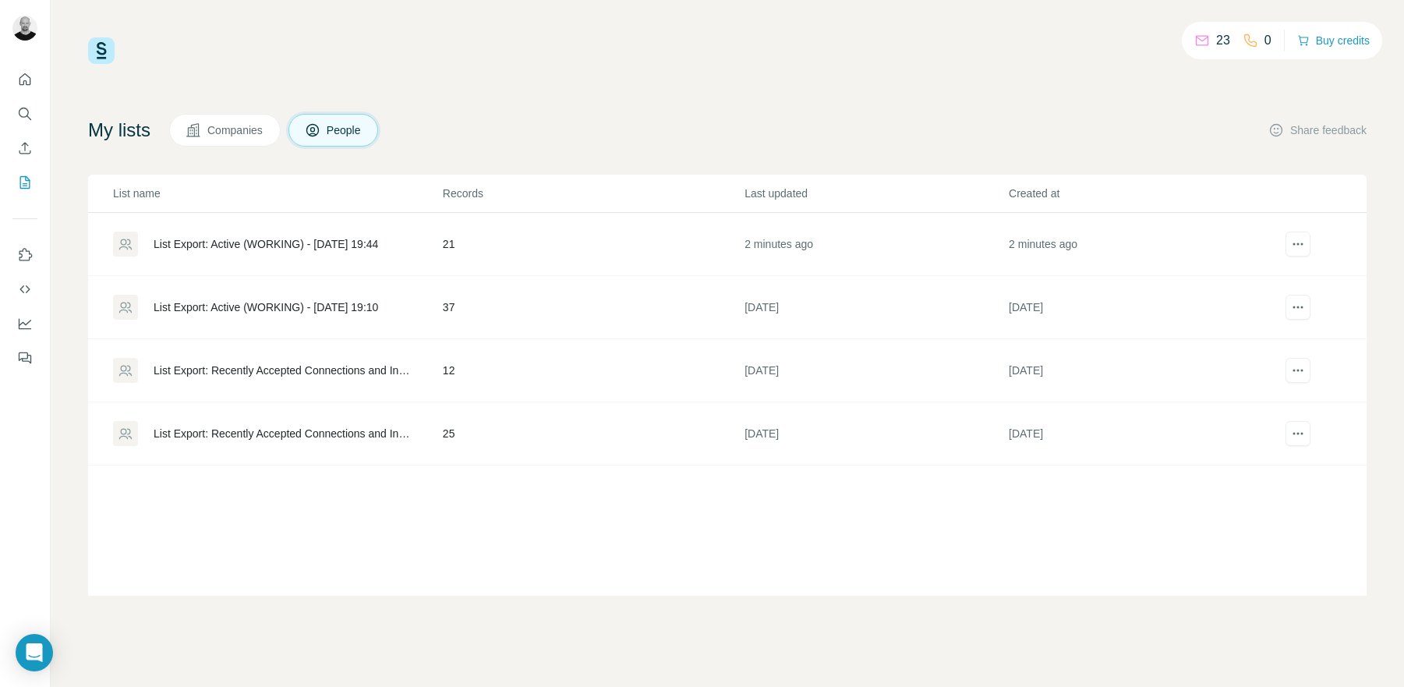 This screenshot has height=687, width=1404. I want to click on h4: My lists, so click(119, 130).